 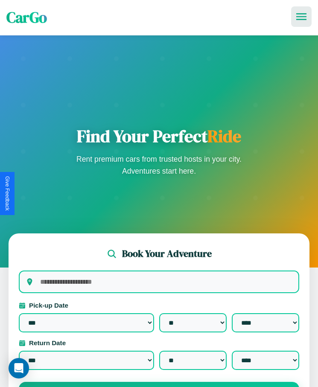 What do you see at coordinates (26, 18) in the screenshot?
I see `span: CarGo` at bounding box center [26, 18].